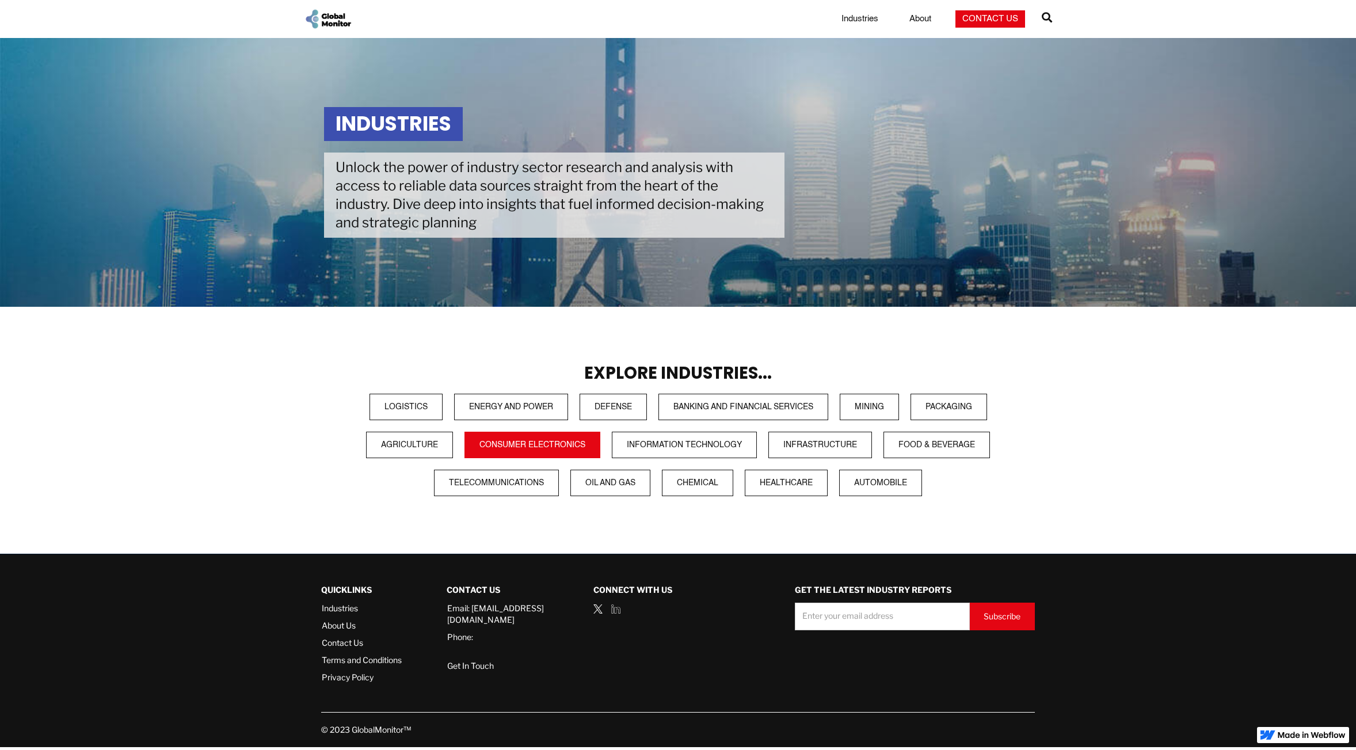  What do you see at coordinates (362, 660) in the screenshot?
I see `a: Terms and Conditions` at bounding box center [362, 660].